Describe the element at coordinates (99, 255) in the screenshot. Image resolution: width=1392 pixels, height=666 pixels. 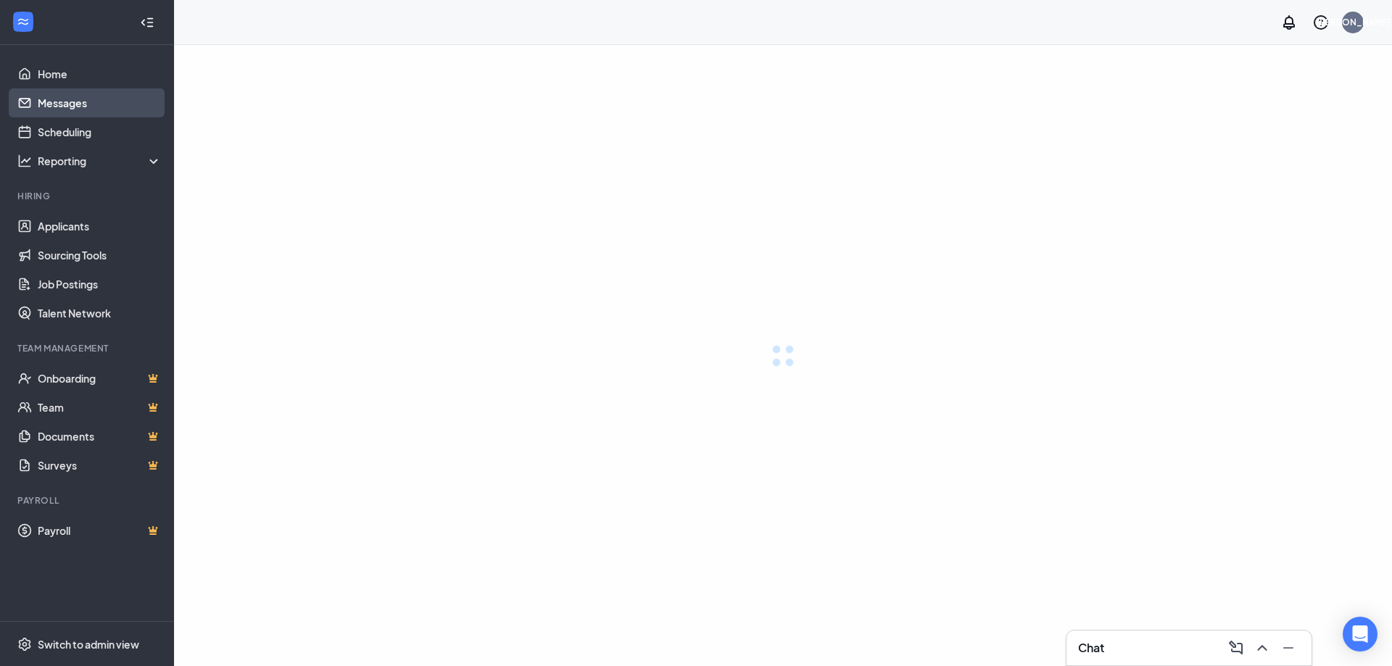
I see `a: Sourcing Tools` at that location.